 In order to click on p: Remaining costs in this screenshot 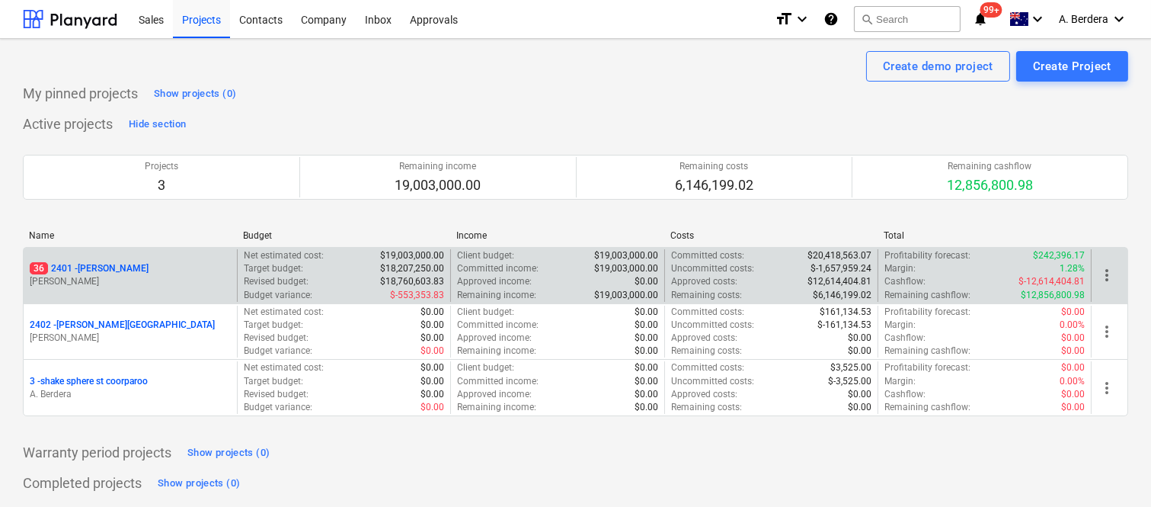, I will do `click(714, 166)`.